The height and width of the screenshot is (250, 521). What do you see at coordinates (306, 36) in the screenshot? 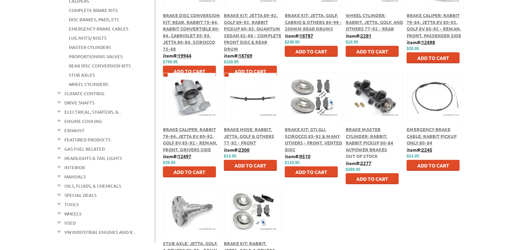
I see `u: 18787` at bounding box center [306, 36].